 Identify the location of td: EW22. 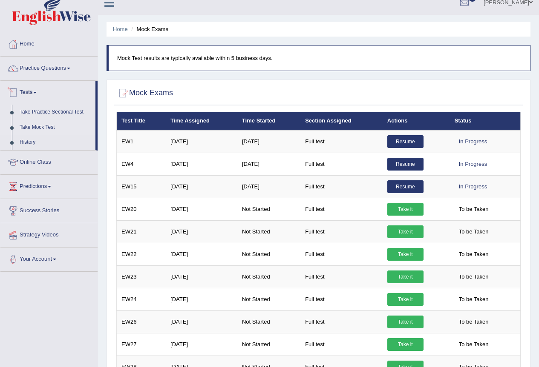
(141, 254).